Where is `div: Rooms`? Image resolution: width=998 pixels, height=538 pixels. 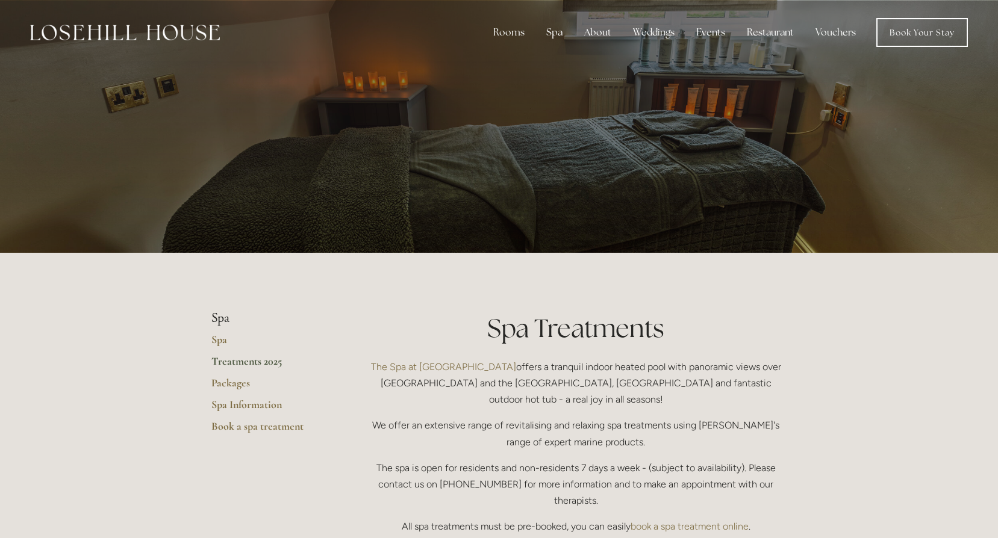 div: Rooms is located at coordinates (509, 33).